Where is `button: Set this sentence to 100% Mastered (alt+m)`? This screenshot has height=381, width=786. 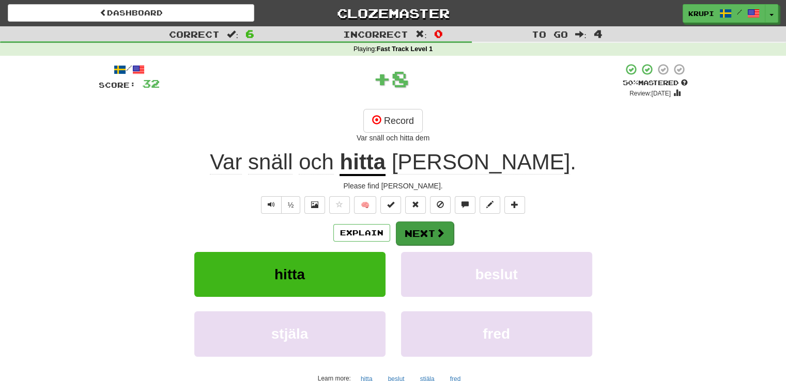
button: Set this sentence to 100% Mastered (alt+m) is located at coordinates (390, 205).